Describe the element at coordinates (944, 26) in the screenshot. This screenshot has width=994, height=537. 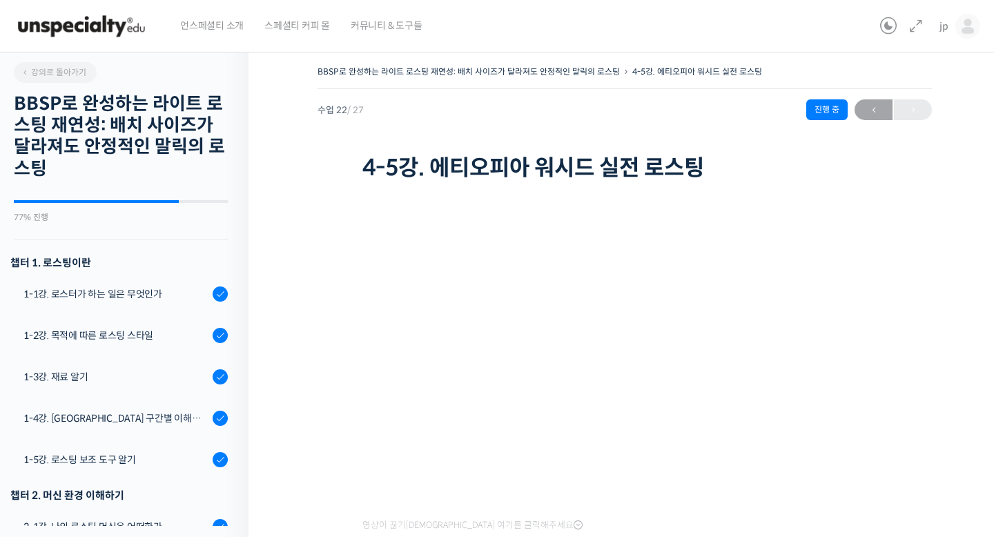
I see `span: jp` at that location.